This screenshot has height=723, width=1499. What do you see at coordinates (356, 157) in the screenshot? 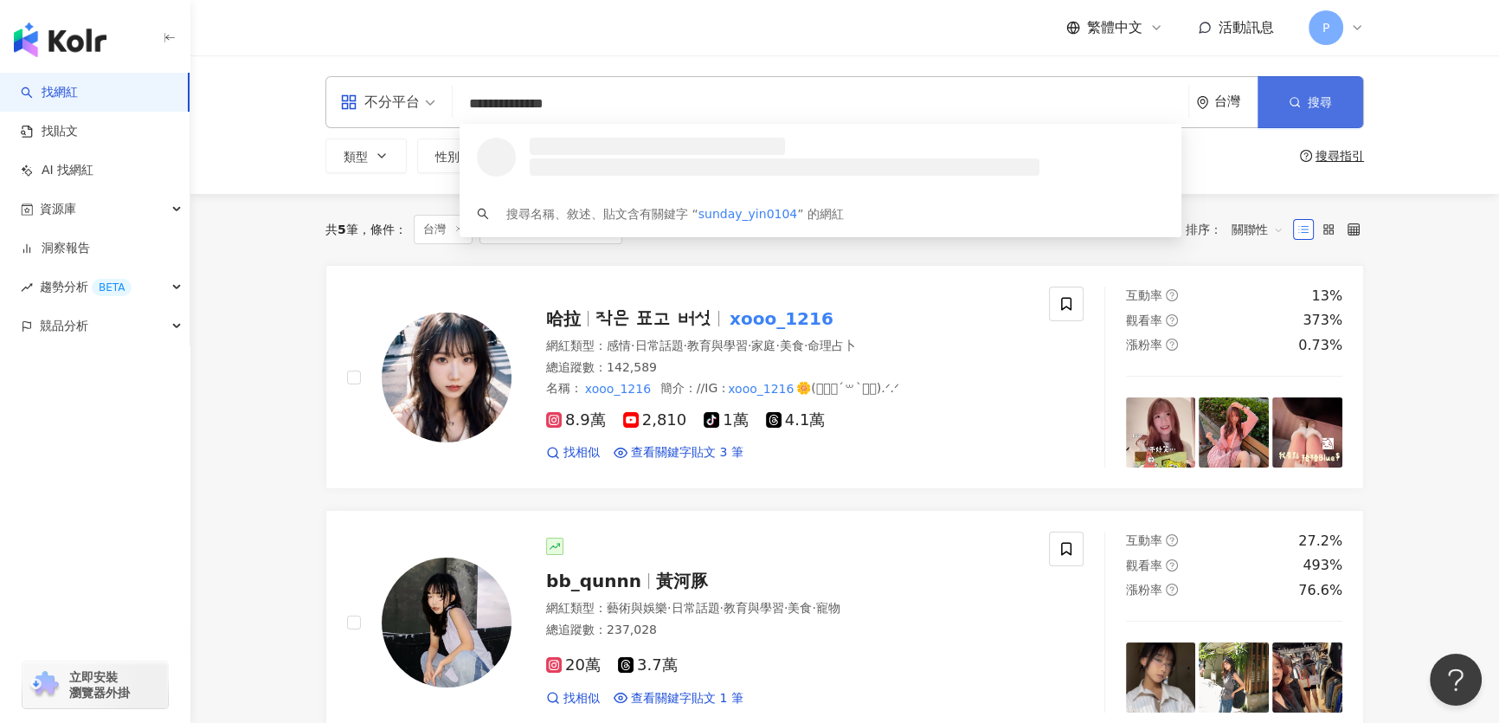
I see `span: 類型` at bounding box center [356, 157].